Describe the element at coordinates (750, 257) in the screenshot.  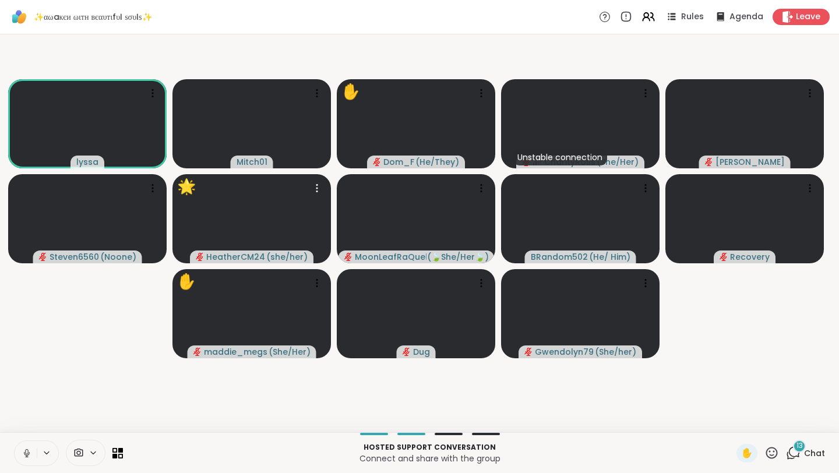
I see `span: Recovery` at that location.